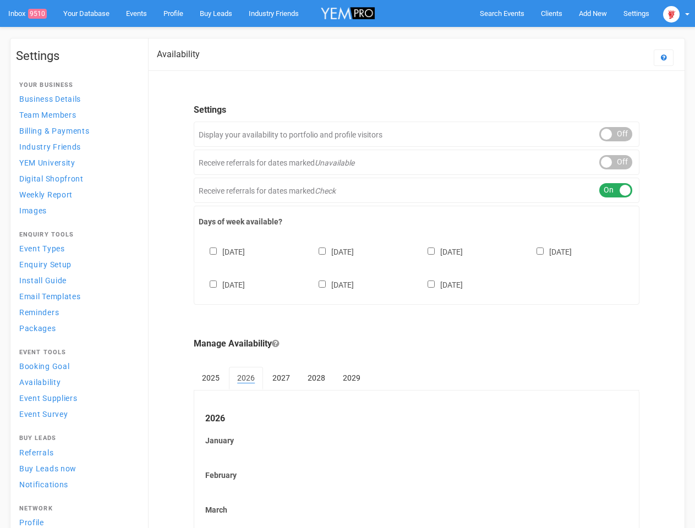 The height and width of the screenshot is (528, 695). What do you see at coordinates (76, 452) in the screenshot?
I see `a: Referrals` at bounding box center [76, 452].